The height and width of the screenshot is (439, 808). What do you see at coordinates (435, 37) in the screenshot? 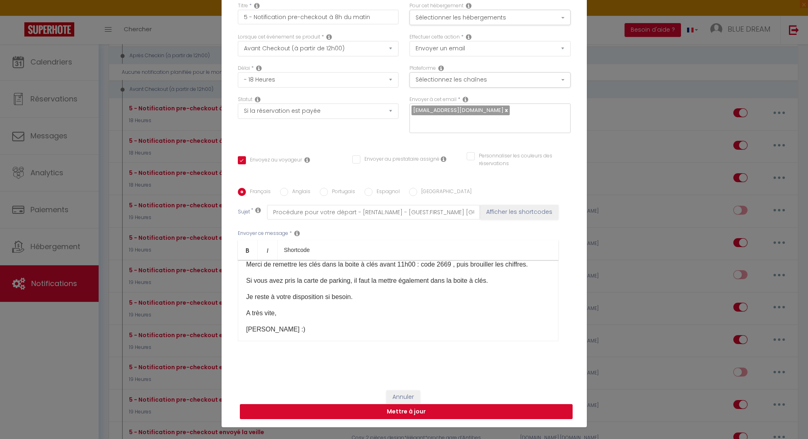
I see `label: Effectuer cette action` at bounding box center [435, 37].